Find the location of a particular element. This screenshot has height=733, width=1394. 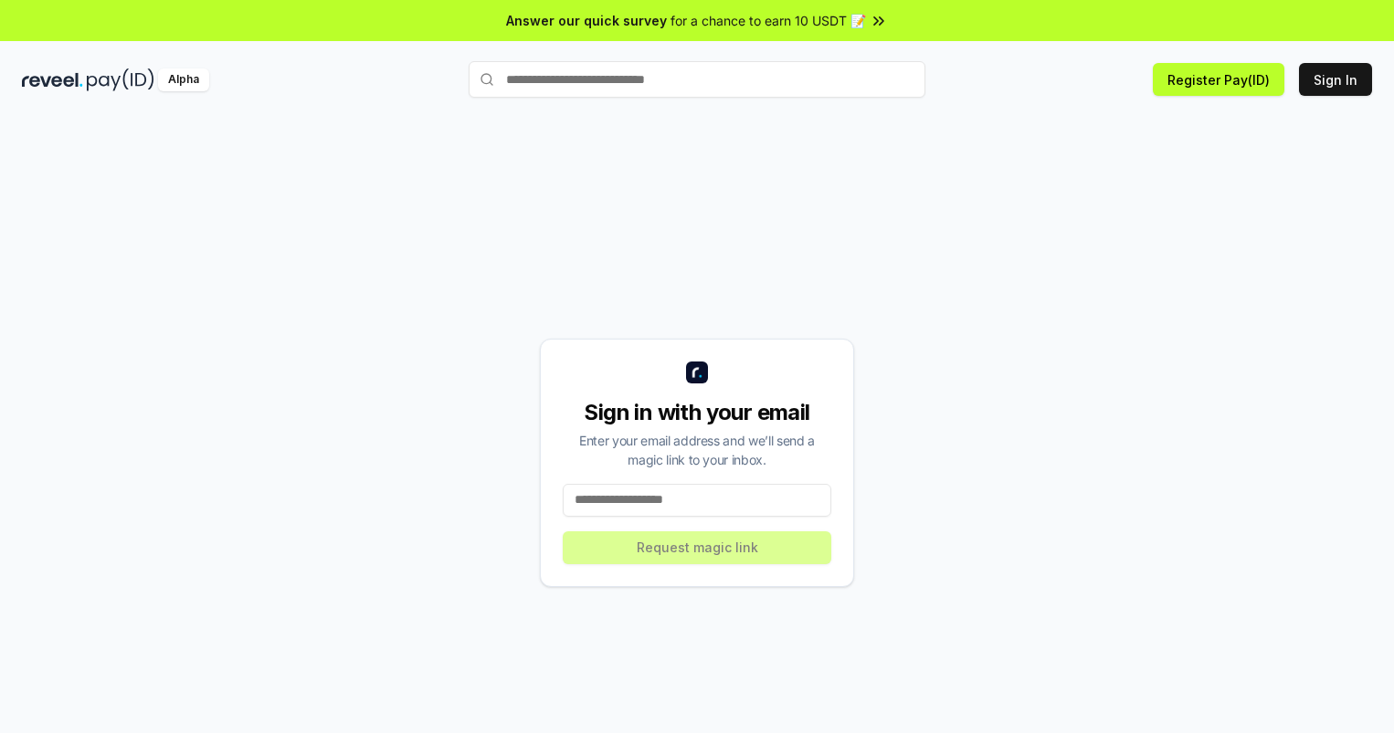

div: Alpha is located at coordinates (184, 79).